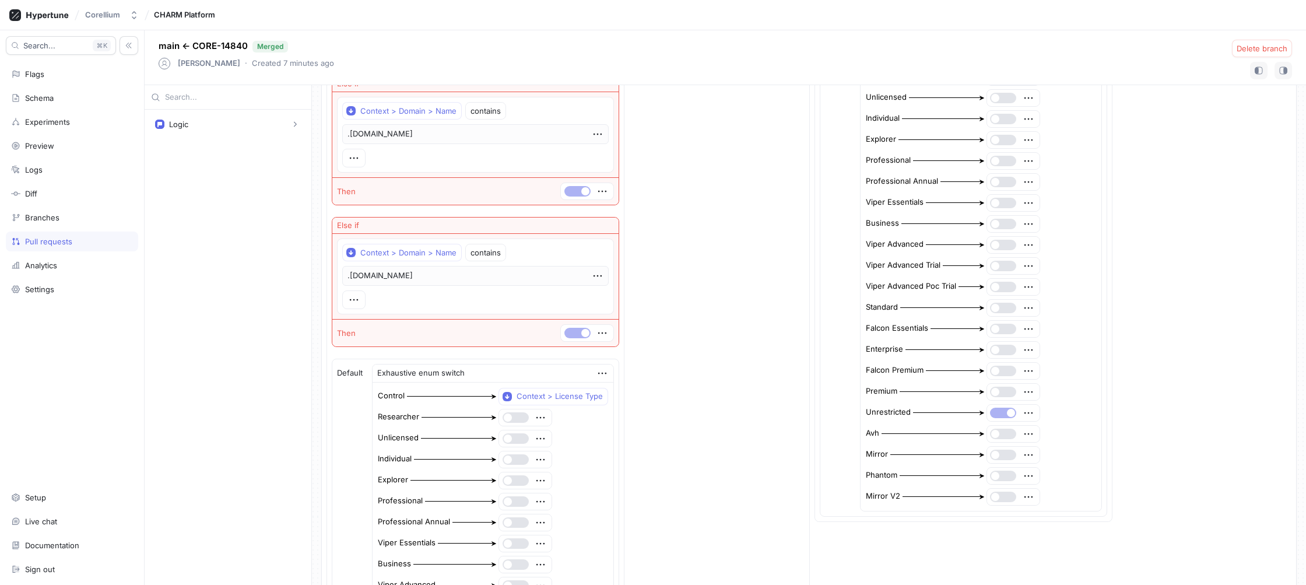 Image resolution: width=1306 pixels, height=585 pixels. Describe the element at coordinates (553, 396) in the screenshot. I see `button: Context > License Type` at that location.